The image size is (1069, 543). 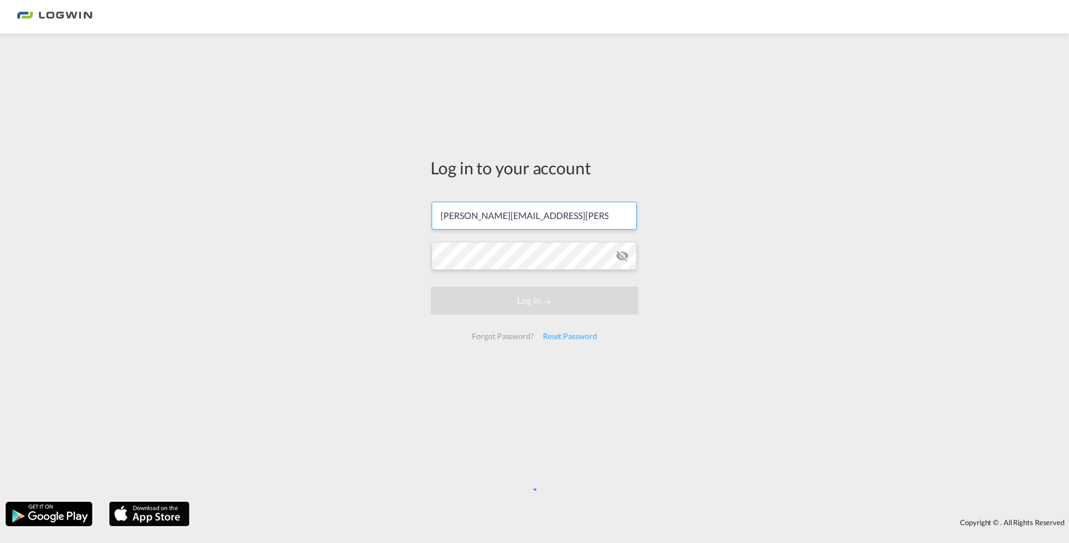 I want to click on img: google.png, so click(x=49, y=514).